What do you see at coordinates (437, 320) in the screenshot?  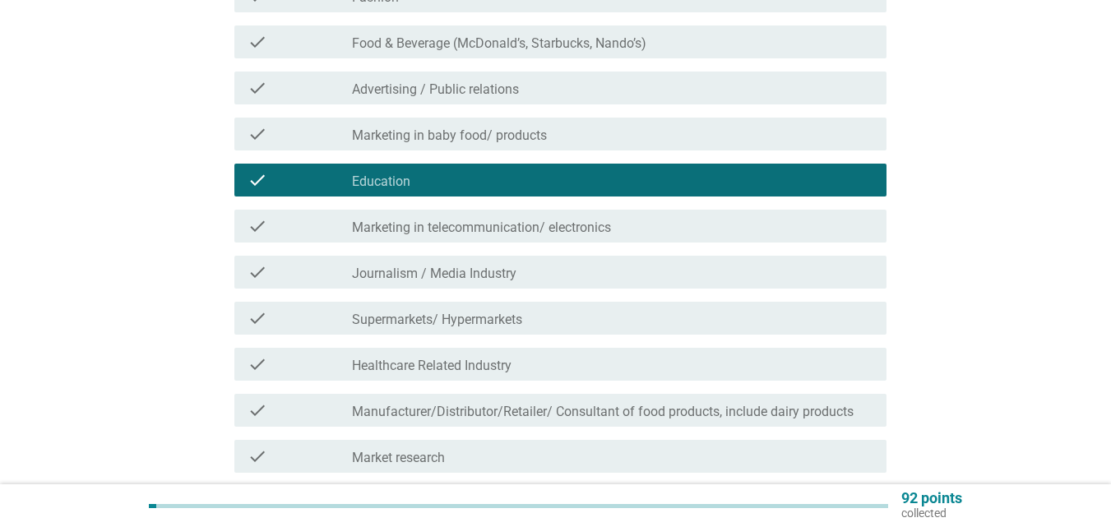 I see `label: Supermarkets/ Hypermarkets` at bounding box center [437, 320].